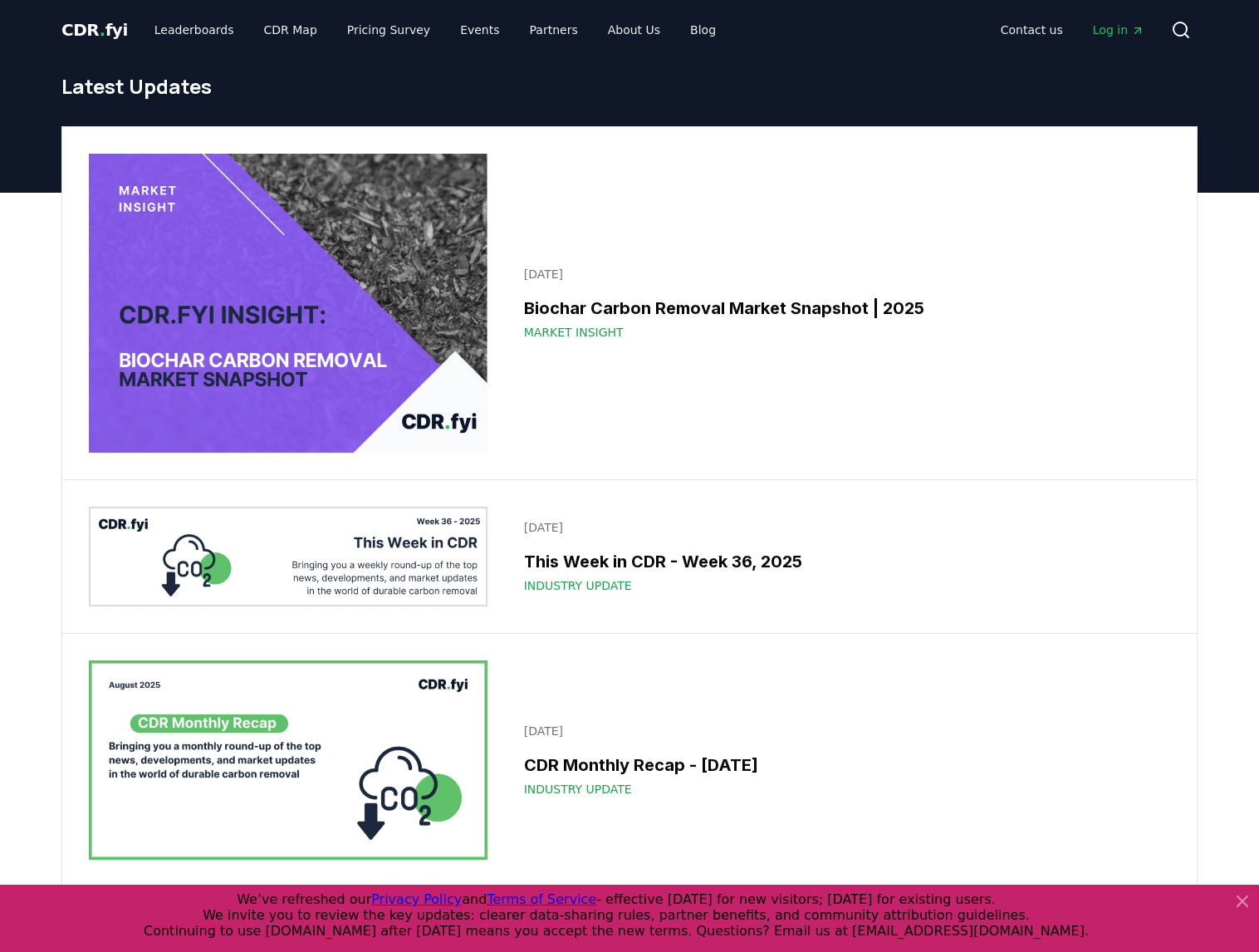 This screenshot has height=952, width=1259. What do you see at coordinates (479, 30) in the screenshot?
I see `a: Events` at bounding box center [479, 30].